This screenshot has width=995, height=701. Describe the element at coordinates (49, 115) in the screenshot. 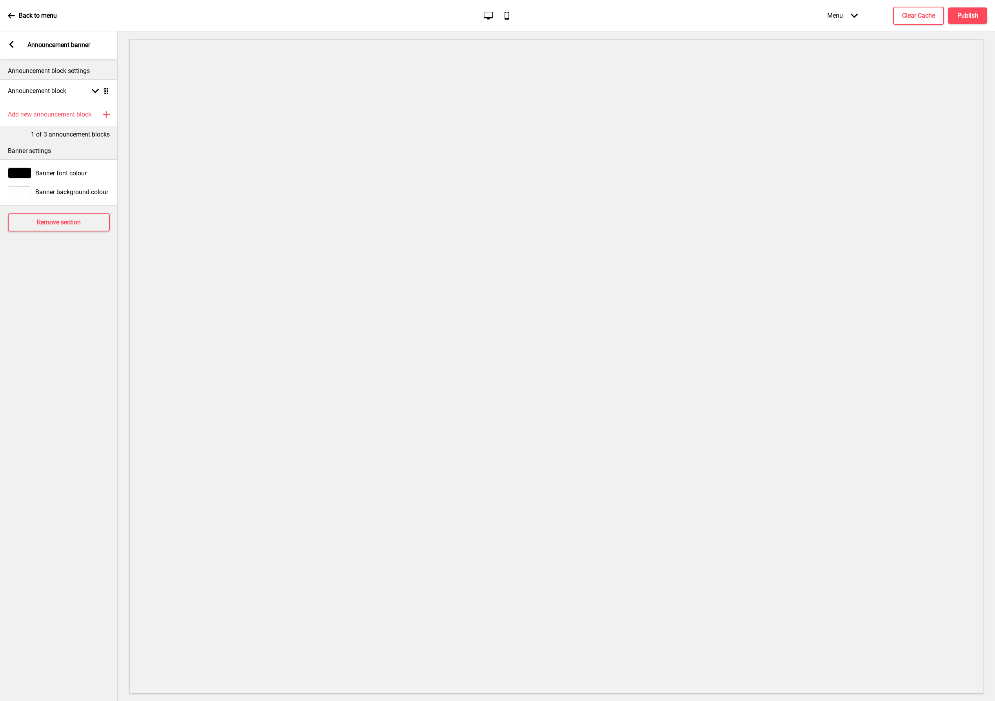

I see `h4: Add new announcement block` at that location.